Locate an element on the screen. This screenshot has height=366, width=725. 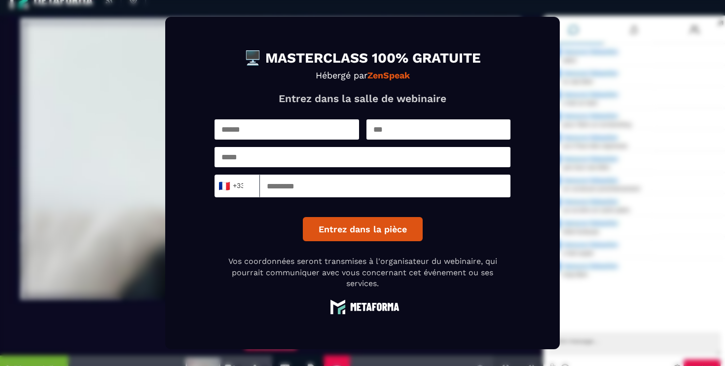
p: Hébergé par is located at coordinates (362, 75).